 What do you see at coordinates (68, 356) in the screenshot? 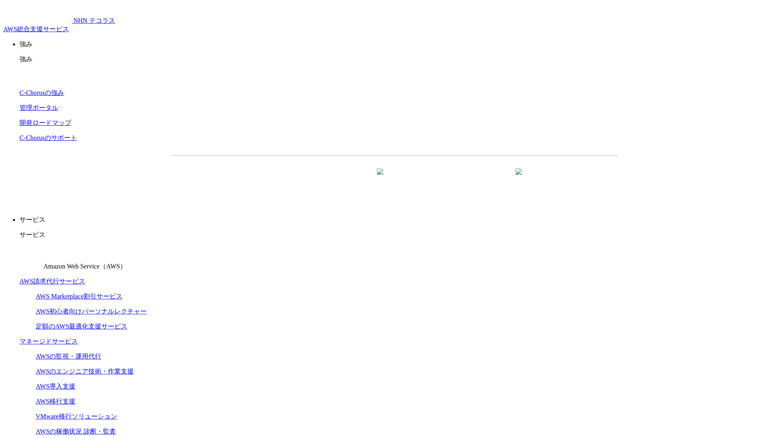
I see `a: AWSの監視・運用代行` at bounding box center [68, 356].